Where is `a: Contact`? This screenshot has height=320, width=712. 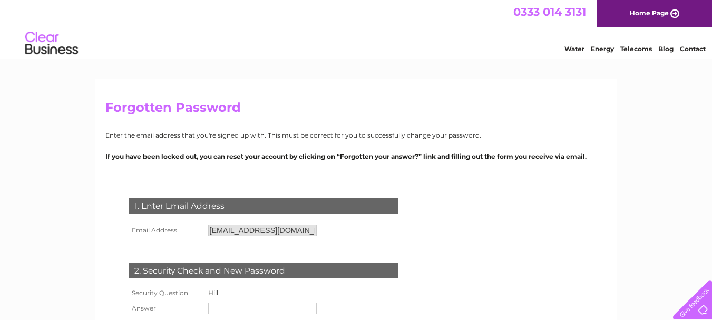
a: Contact is located at coordinates (692, 48).